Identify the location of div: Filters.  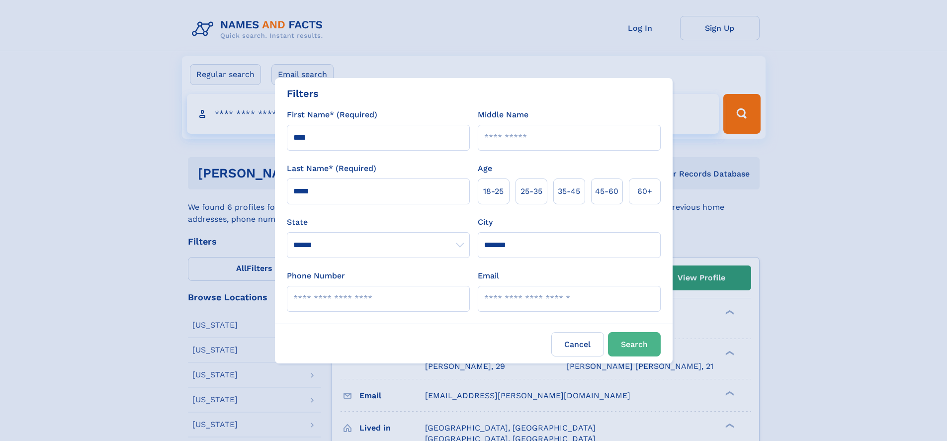
(303, 93).